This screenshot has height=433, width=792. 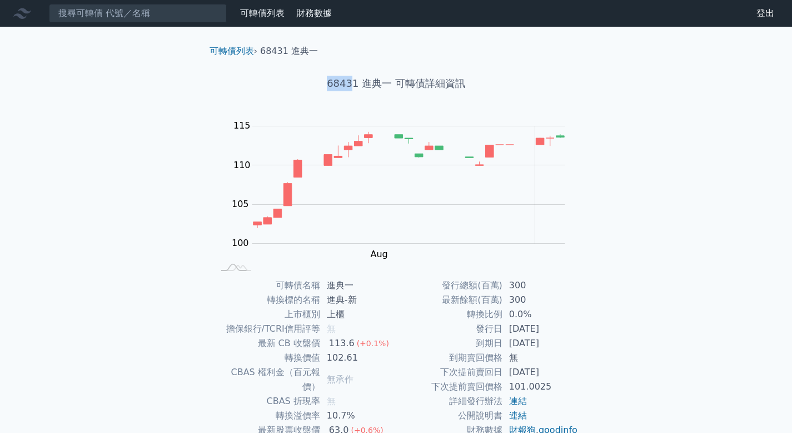 I want to click on td: 到期賣回價格, so click(x=449, y=358).